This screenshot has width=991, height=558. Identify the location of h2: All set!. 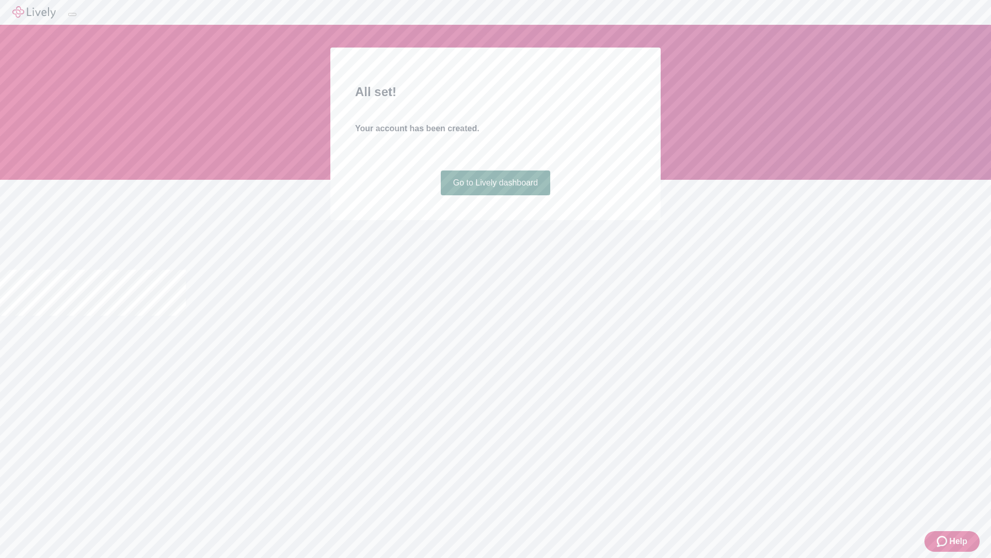
(496, 92).